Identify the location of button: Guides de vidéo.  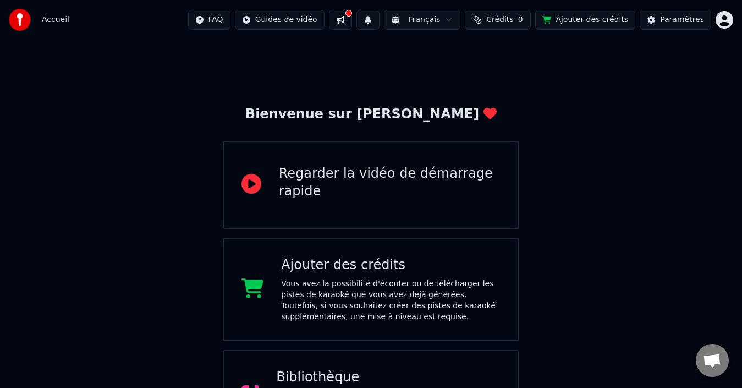
(279, 20).